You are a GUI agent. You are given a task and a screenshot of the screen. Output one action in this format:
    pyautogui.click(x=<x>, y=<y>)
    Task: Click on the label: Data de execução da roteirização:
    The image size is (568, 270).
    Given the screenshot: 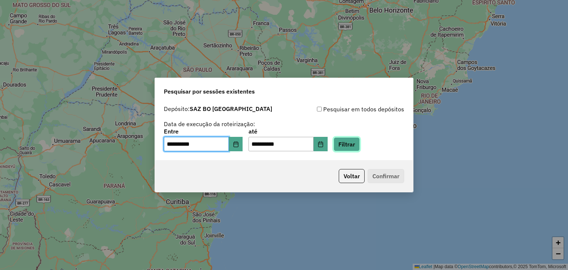 What is the action you would take?
    pyautogui.click(x=209, y=124)
    